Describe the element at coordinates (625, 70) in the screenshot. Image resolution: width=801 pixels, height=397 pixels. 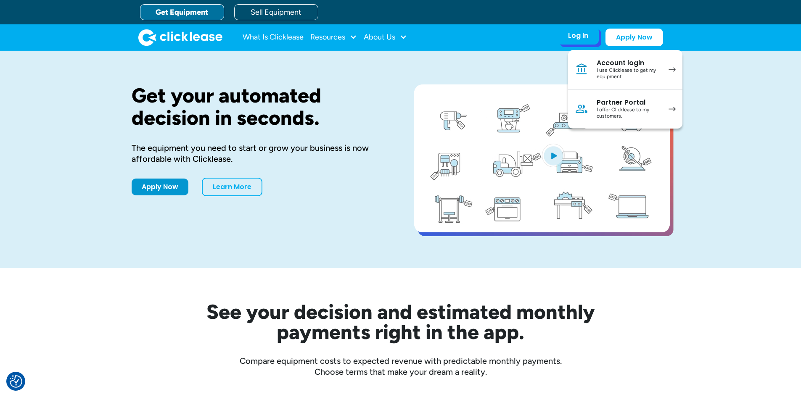
I see `a: Account loginI use Clicklease to get my equipment` at that location.